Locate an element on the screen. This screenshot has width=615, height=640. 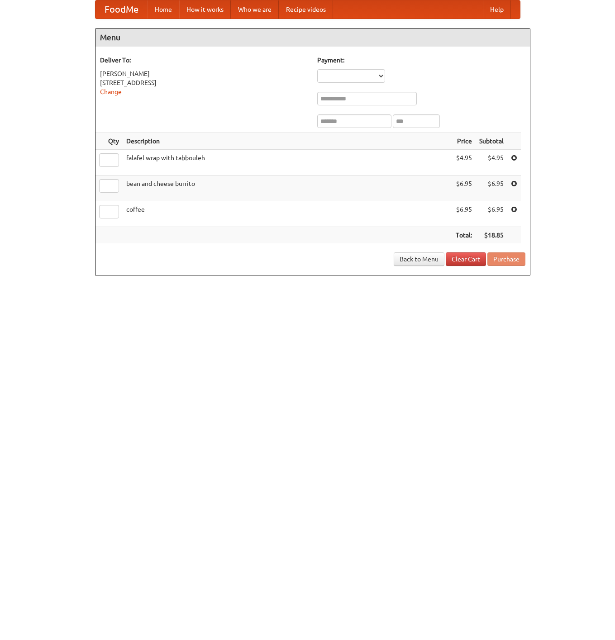
td: bean and cheese burrito is located at coordinates (287, 188).